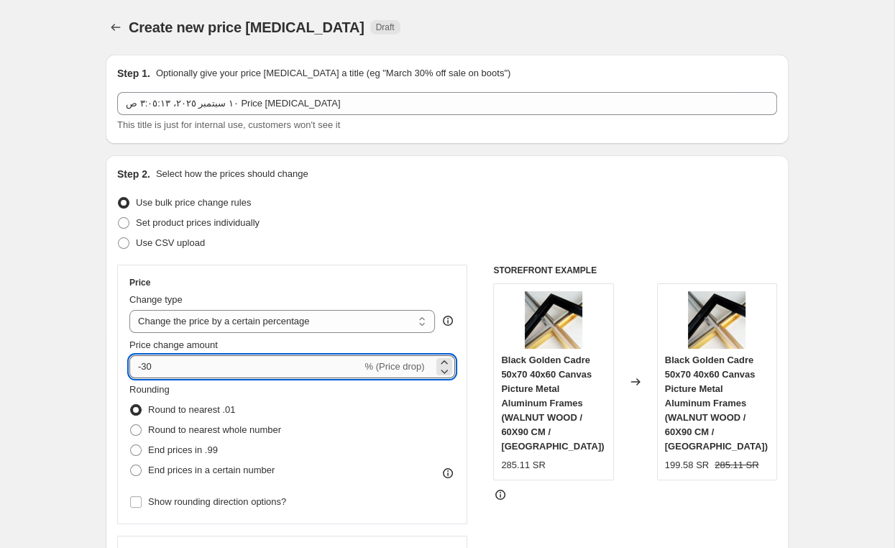 This screenshot has height=548, width=895. I want to click on h6: STOREFRONT EXAMPLE, so click(635, 270).